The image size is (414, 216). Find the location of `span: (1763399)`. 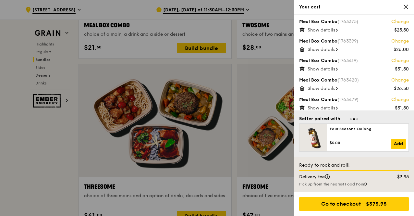

span: (1763399) is located at coordinates (347, 41).